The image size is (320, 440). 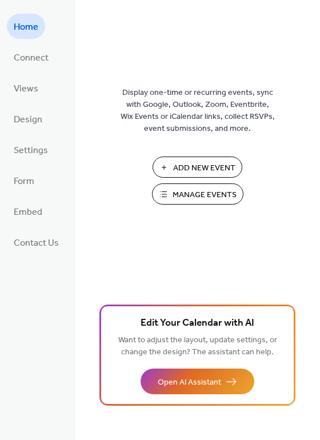 What do you see at coordinates (31, 57) in the screenshot?
I see `a: Connect` at bounding box center [31, 57].